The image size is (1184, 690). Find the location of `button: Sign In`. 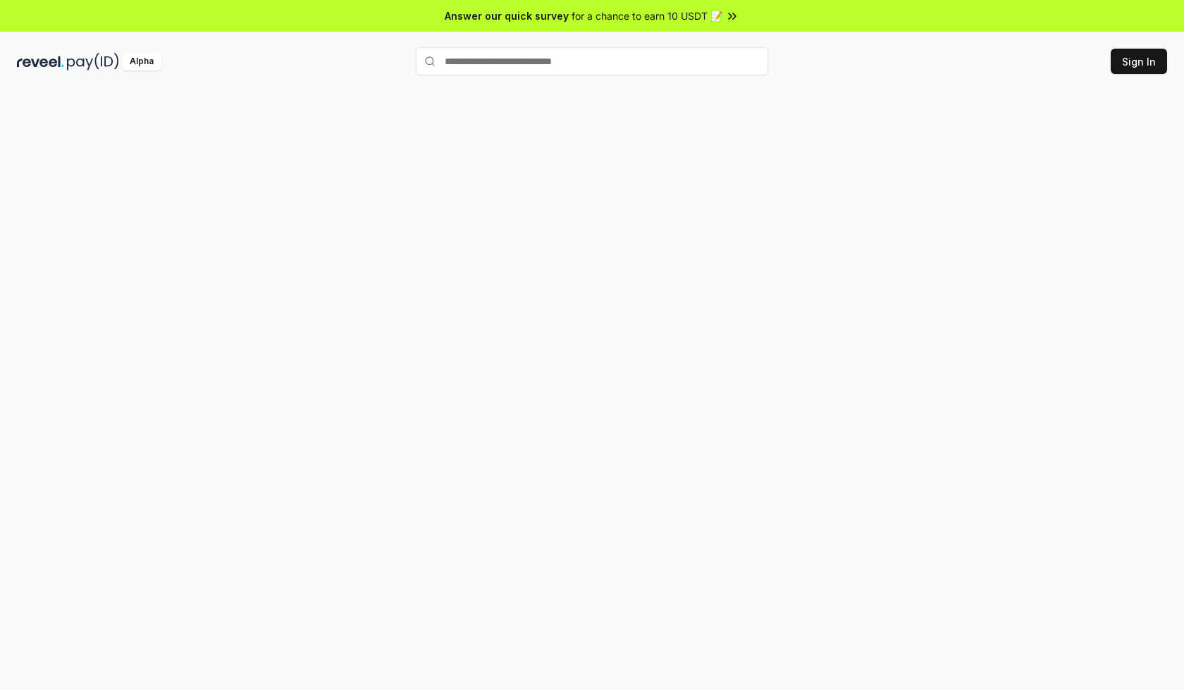

button: Sign In is located at coordinates (1139, 61).